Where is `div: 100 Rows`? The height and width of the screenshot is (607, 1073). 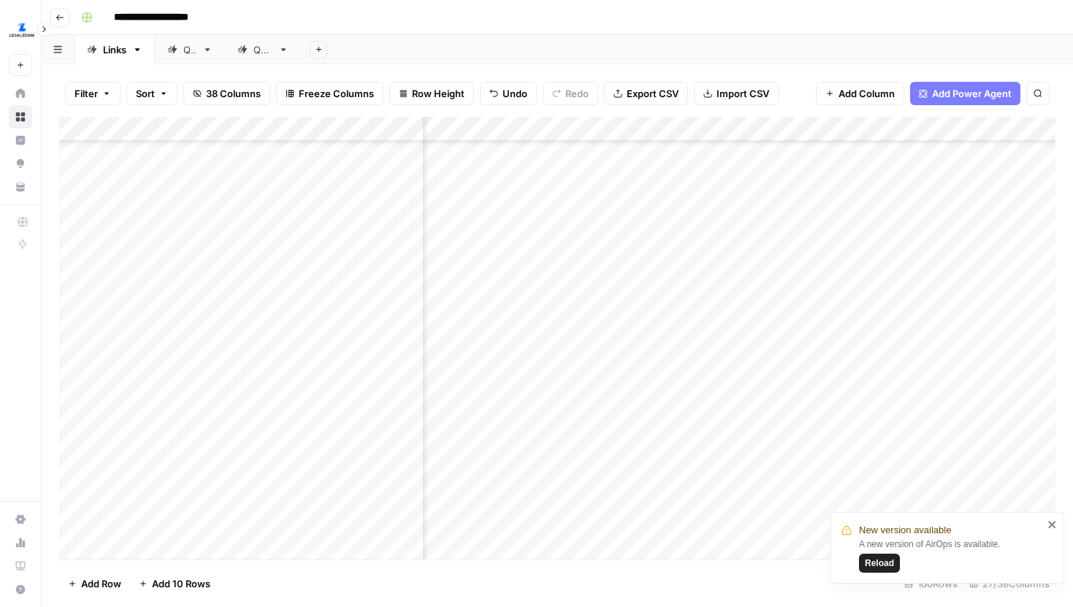 div: 100 Rows is located at coordinates (931, 584).